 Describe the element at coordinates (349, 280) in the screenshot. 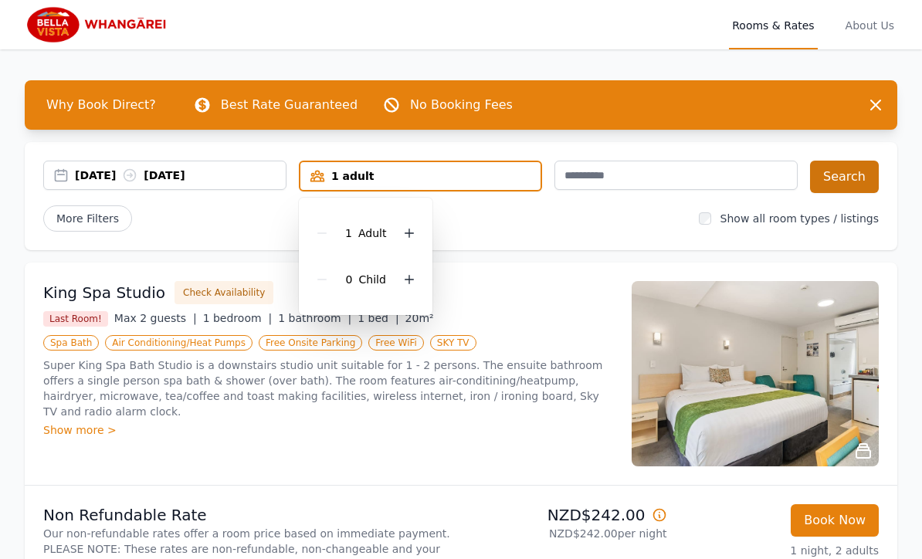

I see `span: 0` at that location.